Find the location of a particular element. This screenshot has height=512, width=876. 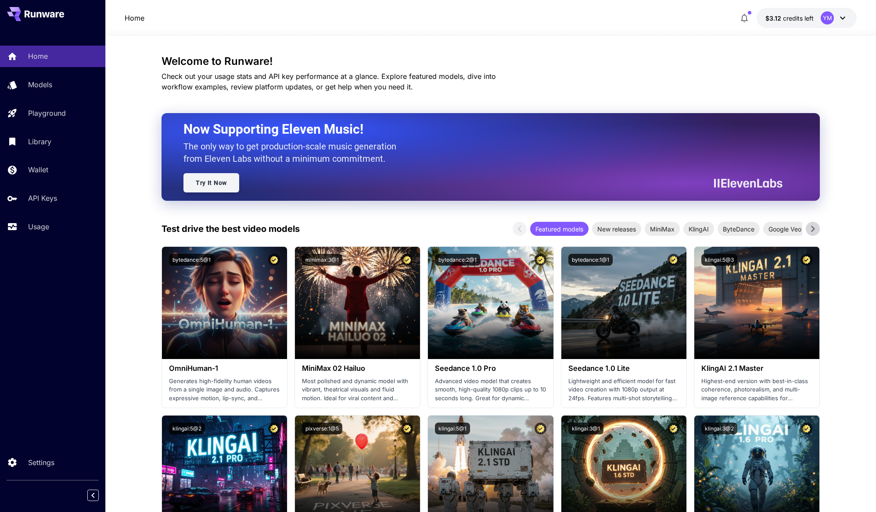

p: Lightweight and efficient model for fast video creation with 1080p output at 24fps. Features mult... is located at coordinates (623, 390).